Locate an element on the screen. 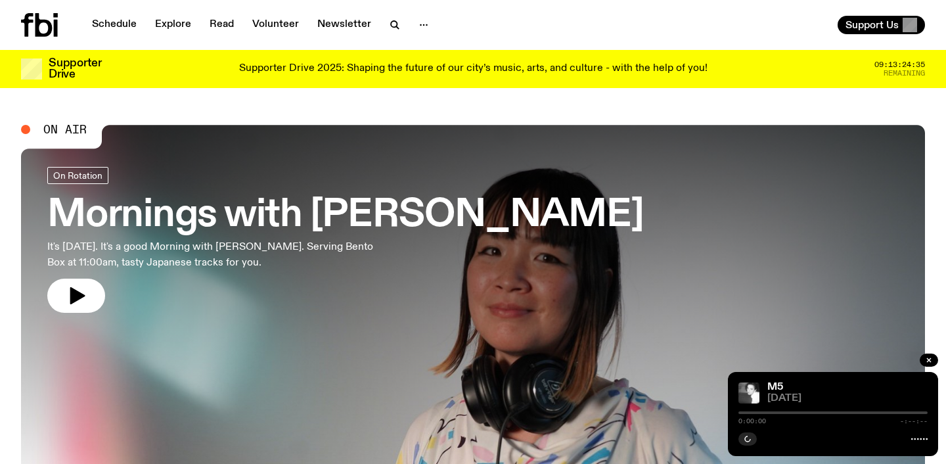  a: Volunteer is located at coordinates (275, 25).